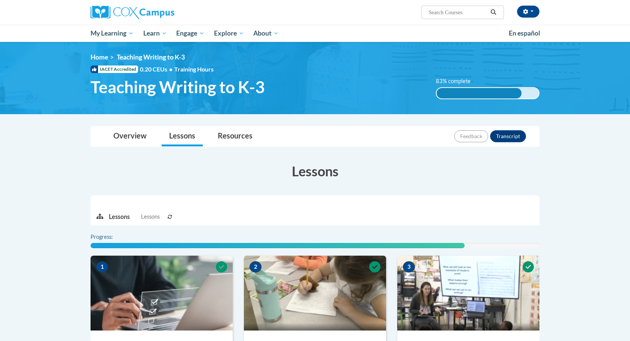  What do you see at coordinates (528, 12) in the screenshot?
I see `button: Account Settings` at bounding box center [528, 12].